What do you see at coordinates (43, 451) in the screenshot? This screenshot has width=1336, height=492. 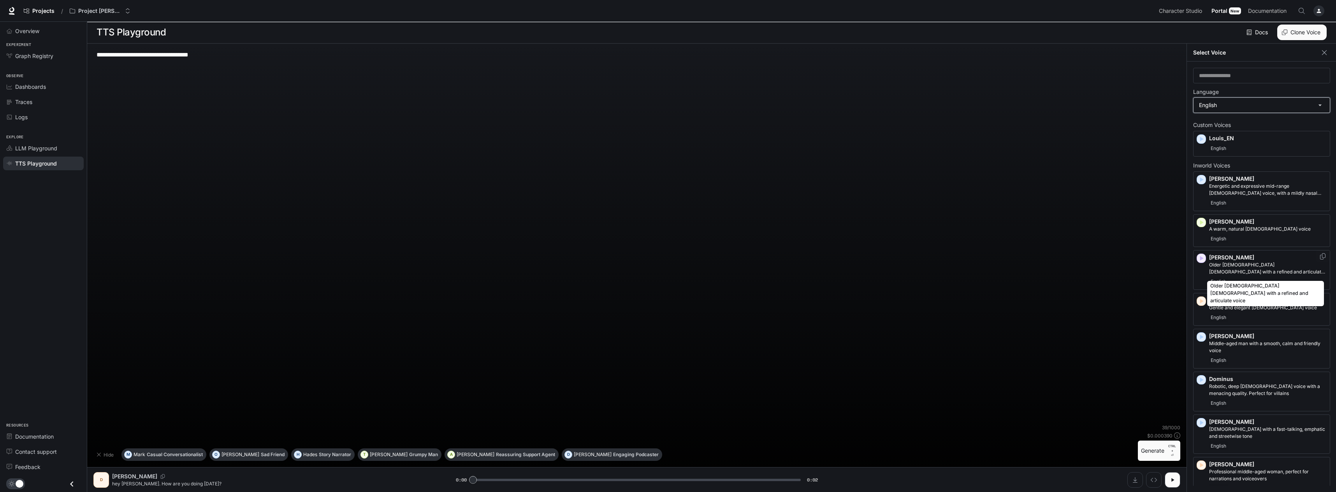 I see `a: Contact support` at bounding box center [43, 451].